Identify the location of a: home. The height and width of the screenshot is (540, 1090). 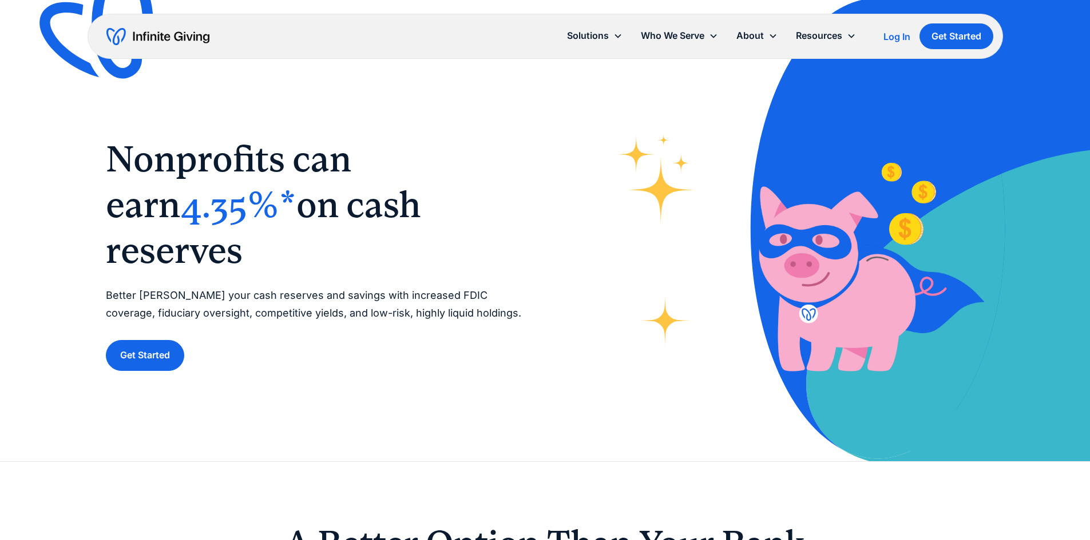
(158, 37).